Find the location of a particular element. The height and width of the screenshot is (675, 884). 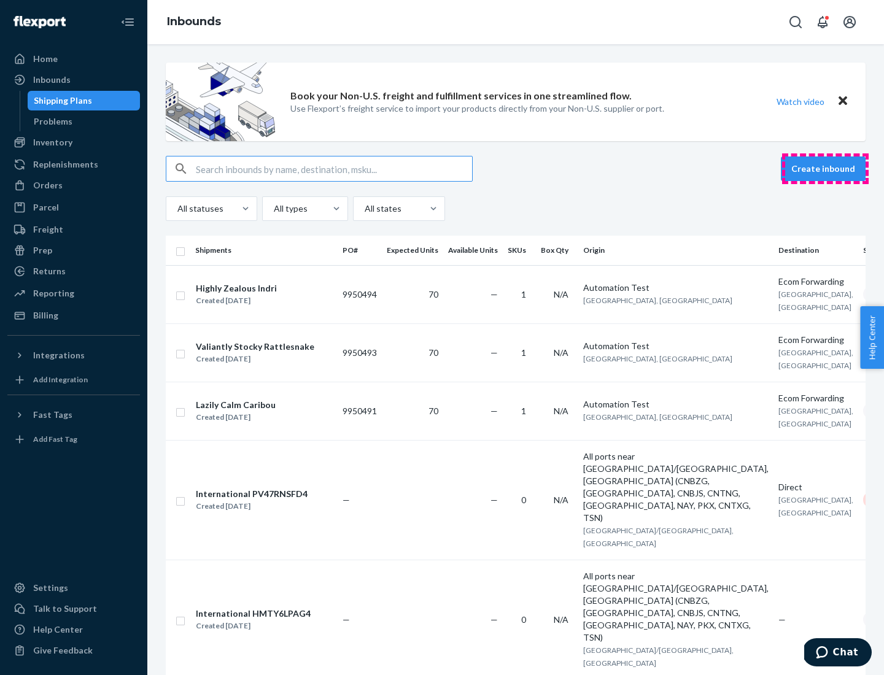

div: Inventory is located at coordinates (53, 142).